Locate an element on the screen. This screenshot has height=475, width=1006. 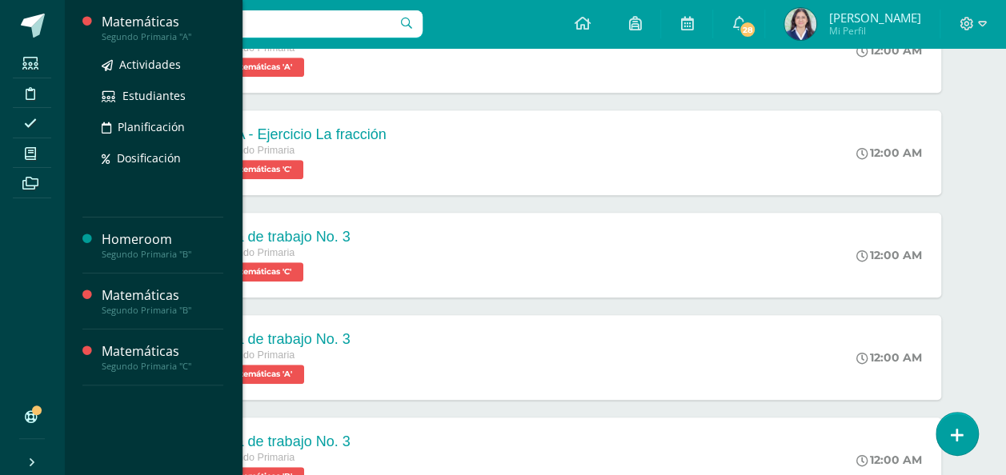
div: Homeroom is located at coordinates (162, 239).